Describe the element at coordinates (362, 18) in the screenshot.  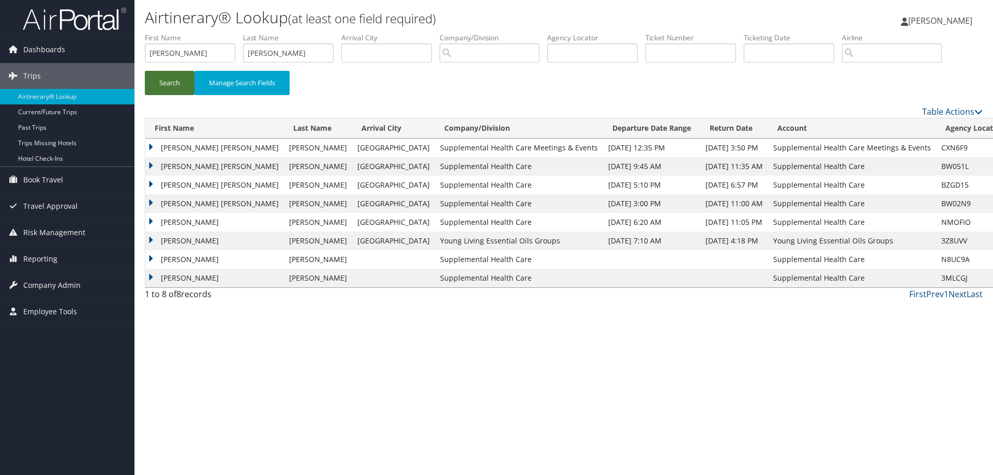
I see `small: (at least one field required)` at that location.